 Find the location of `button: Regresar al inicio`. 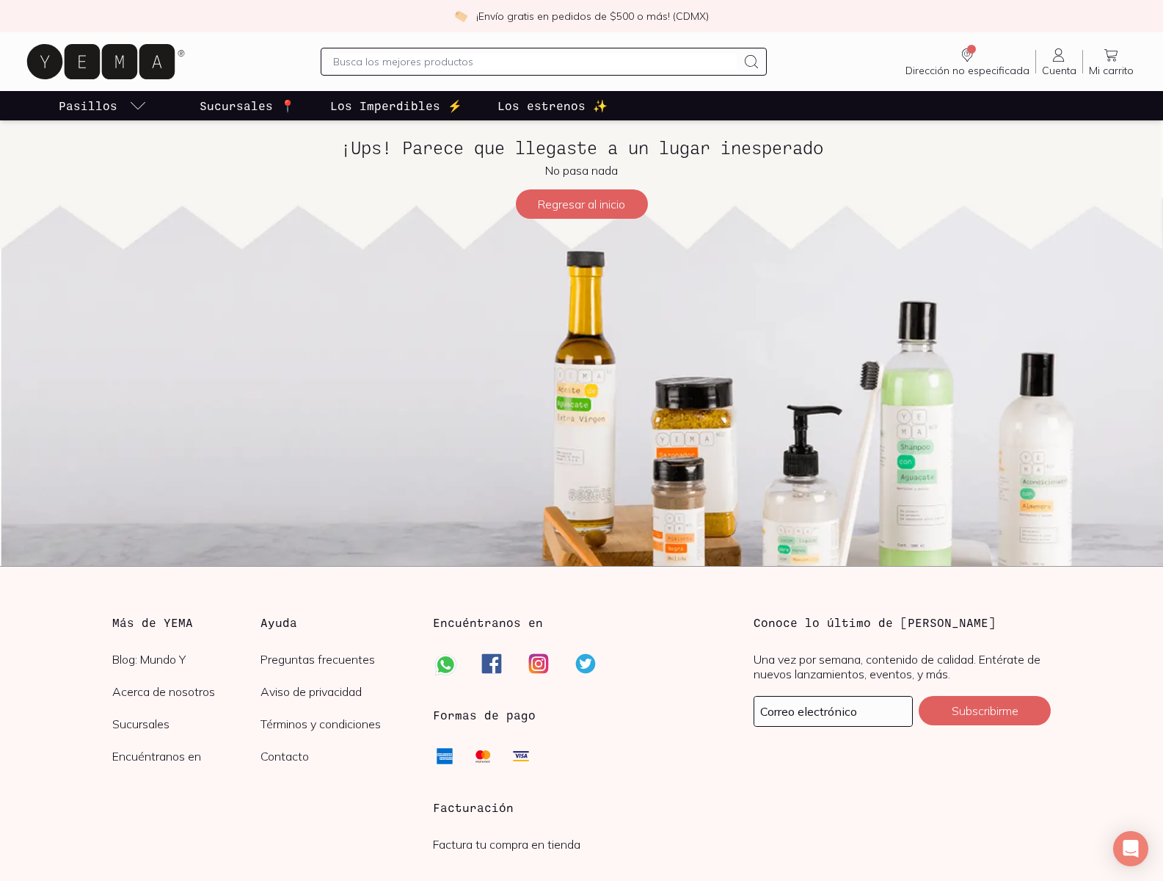

button: Regresar al inicio is located at coordinates (582, 204).